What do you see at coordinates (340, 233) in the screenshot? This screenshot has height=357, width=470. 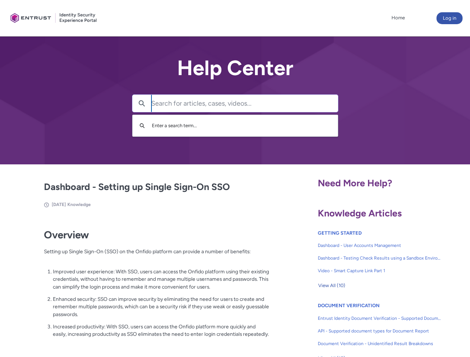 I see `a: GETTING STARTED` at bounding box center [340, 233].